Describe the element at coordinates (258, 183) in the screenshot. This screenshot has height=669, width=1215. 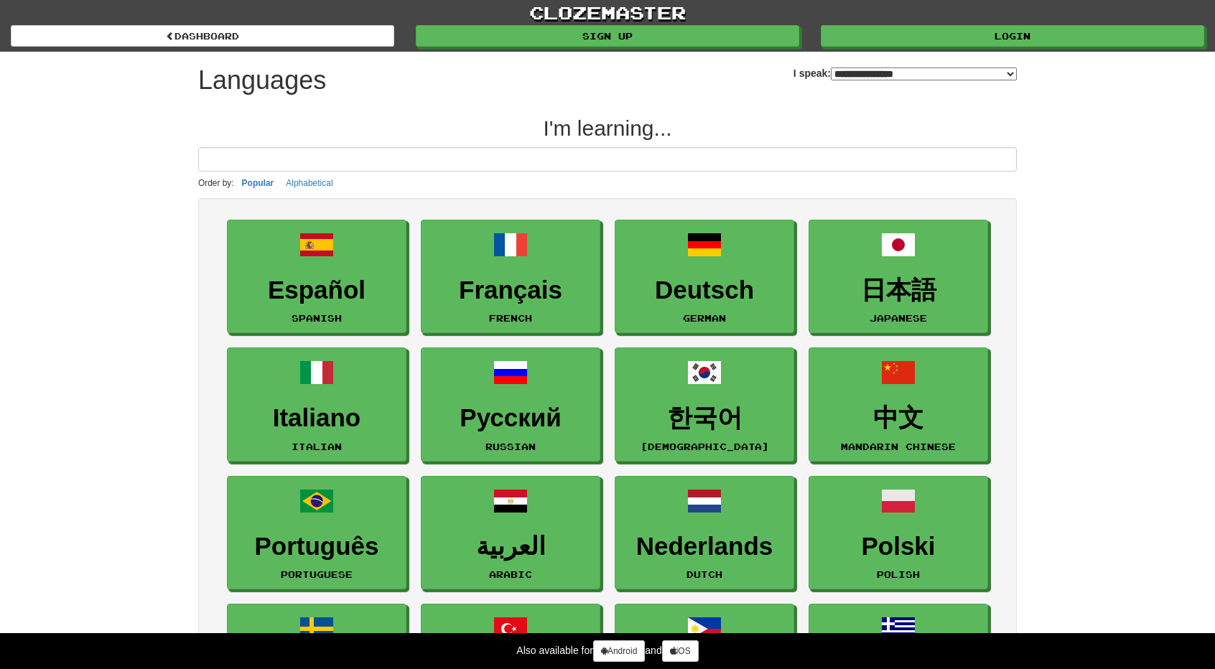
I see `button: Popular` at that location.